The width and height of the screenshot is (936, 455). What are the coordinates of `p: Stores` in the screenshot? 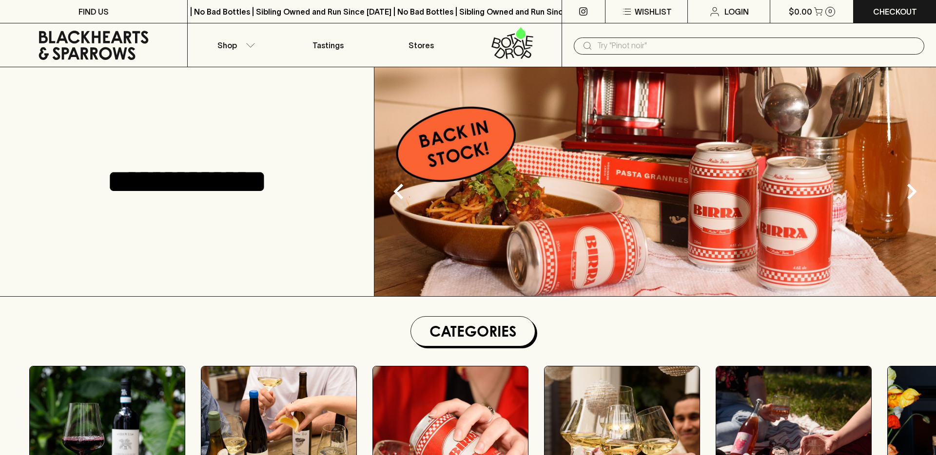 It's located at (421, 45).